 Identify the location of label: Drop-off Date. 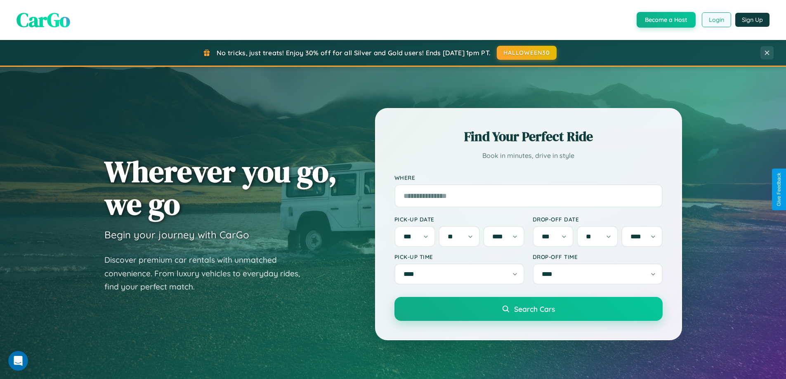
(597, 219).